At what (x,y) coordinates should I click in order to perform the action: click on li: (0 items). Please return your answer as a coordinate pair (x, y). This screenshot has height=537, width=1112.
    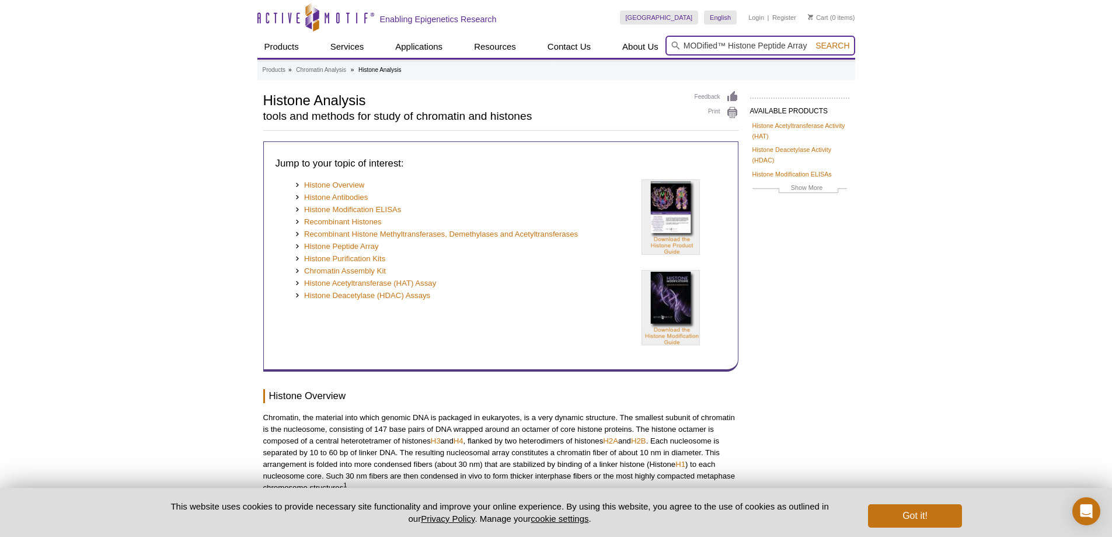
    Looking at the image, I should click on (831, 18).